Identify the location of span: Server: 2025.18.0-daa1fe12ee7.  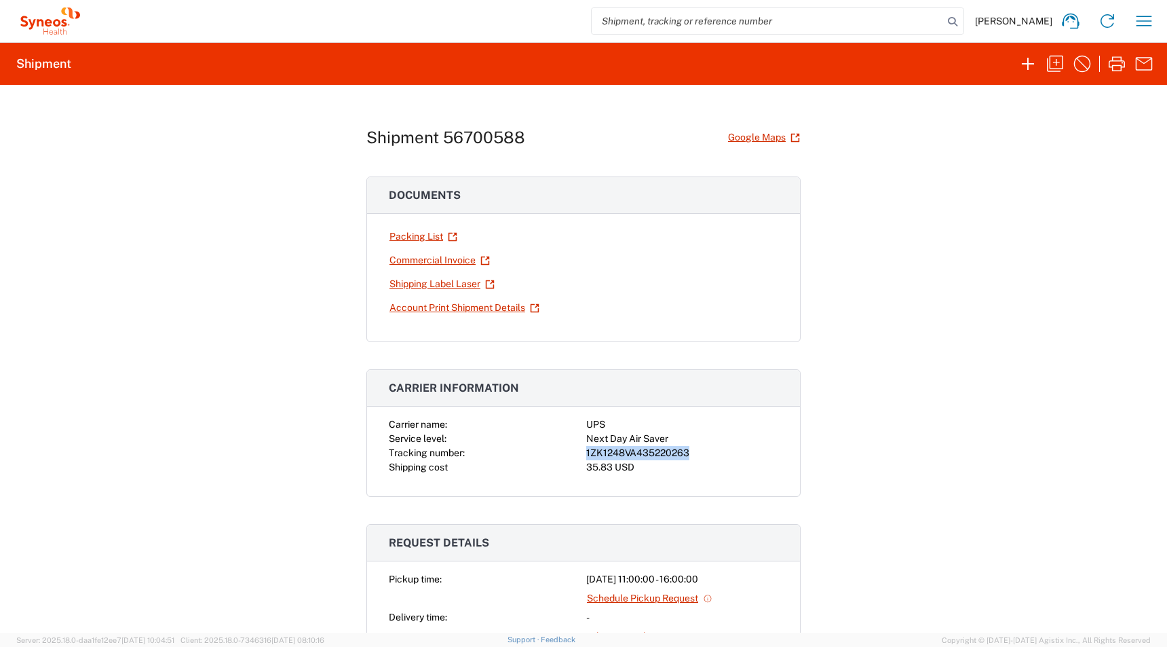
(95, 640).